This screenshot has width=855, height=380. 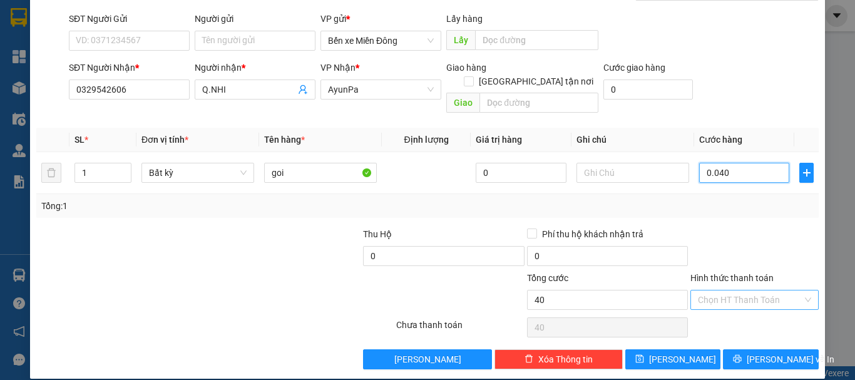 What do you see at coordinates (499, 140) in the screenshot?
I see `span: Giá trị hàng` at bounding box center [499, 140].